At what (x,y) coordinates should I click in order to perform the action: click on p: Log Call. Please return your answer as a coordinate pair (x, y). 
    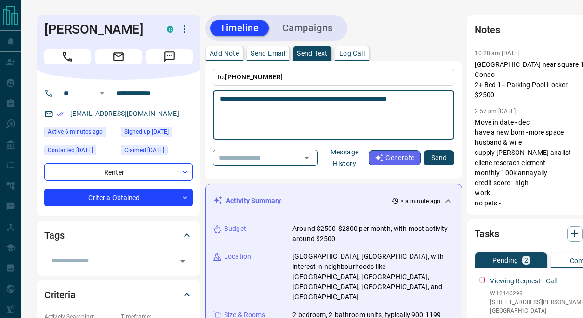
    Looking at the image, I should click on (351, 53).